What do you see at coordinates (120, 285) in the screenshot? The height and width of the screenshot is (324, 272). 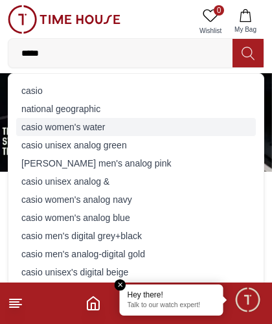 I see `em: Close tooltip` at bounding box center [120, 285].